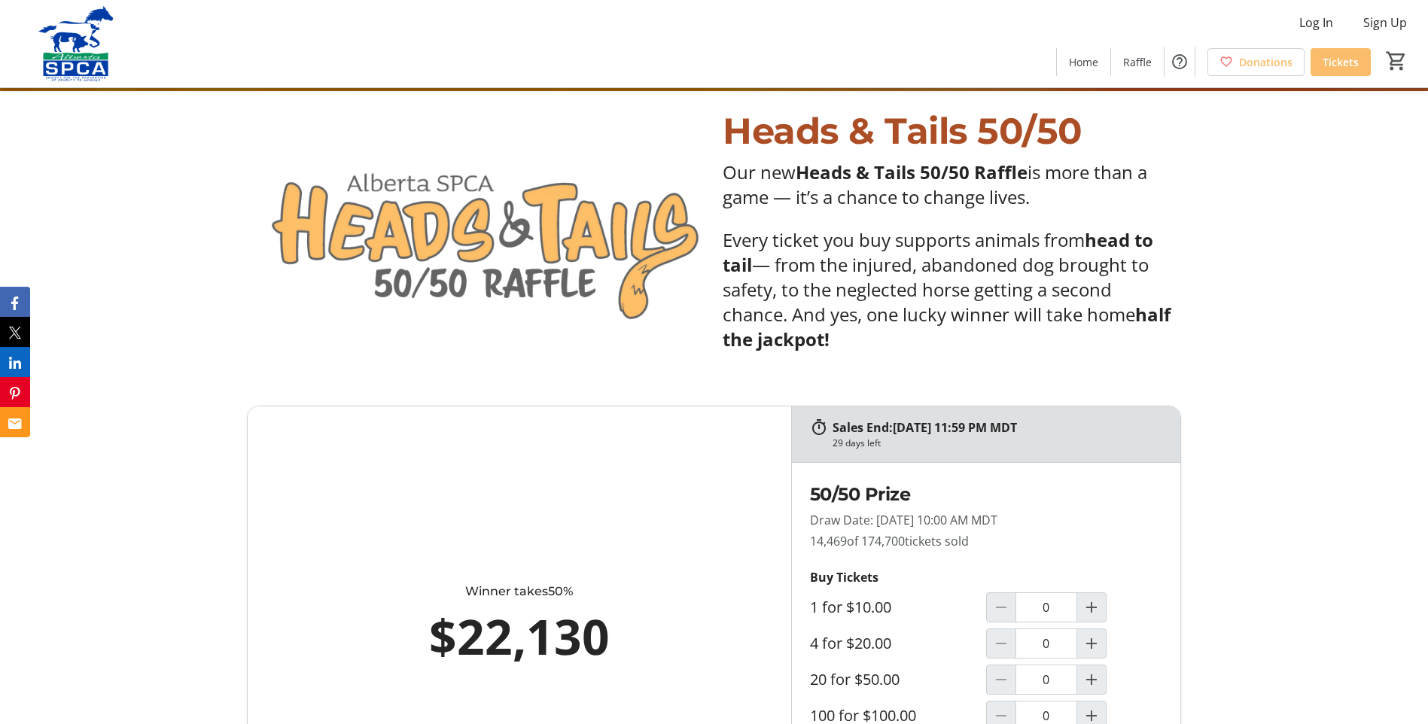 The width and height of the screenshot is (1428, 724). Describe the element at coordinates (759, 172) in the screenshot. I see `span: Our new` at that location.